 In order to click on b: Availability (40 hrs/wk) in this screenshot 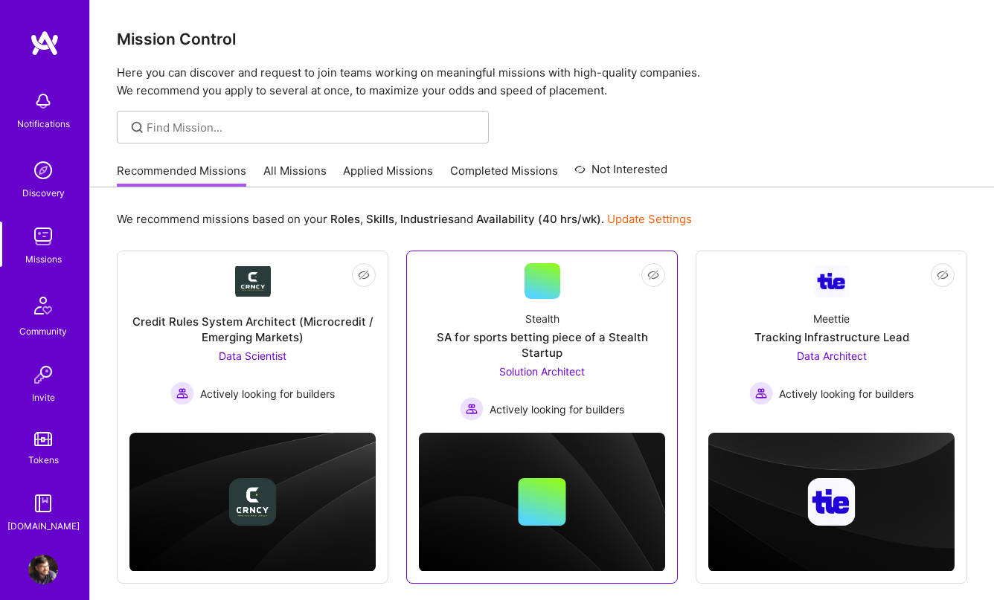, I will do `click(539, 219)`.